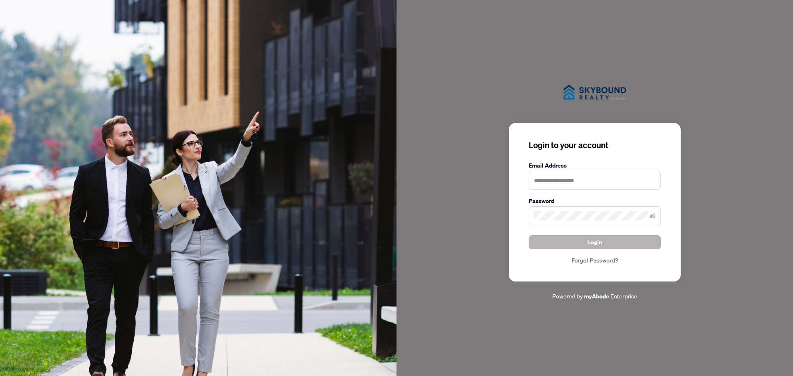 Image resolution: width=793 pixels, height=376 pixels. I want to click on a: Forgot Password?, so click(595, 261).